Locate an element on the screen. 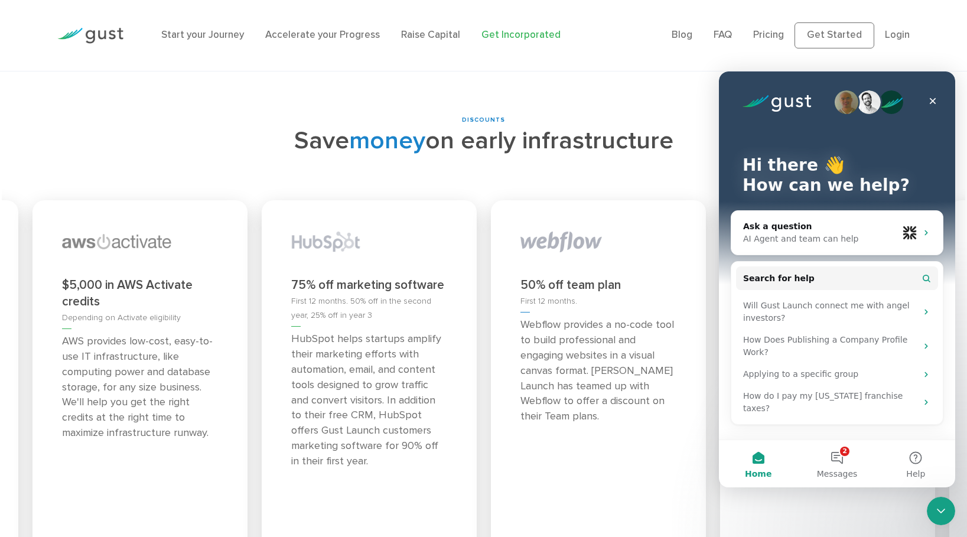 The height and width of the screenshot is (537, 967). a: Get Incorporated is located at coordinates (521, 35).